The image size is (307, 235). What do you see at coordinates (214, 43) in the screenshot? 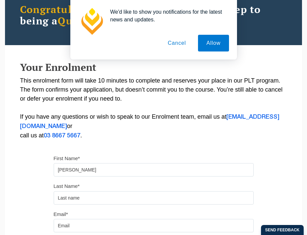
I see `button: Allow` at bounding box center [214, 43].